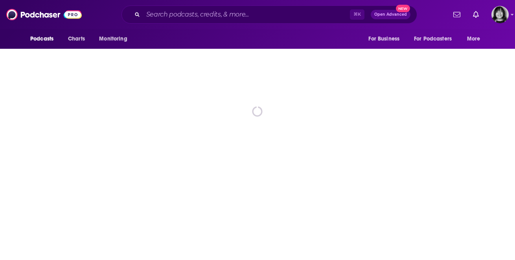 This screenshot has height=260, width=515. What do you see at coordinates (269, 15) in the screenshot?
I see `div: Search podcasts, credits, & more...` at bounding box center [269, 15].